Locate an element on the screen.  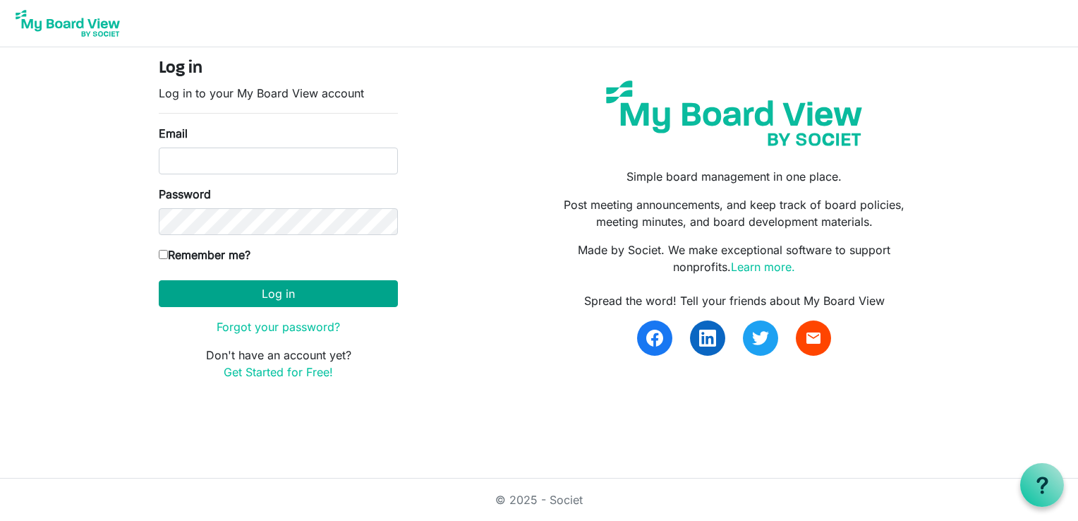
img: My Board View Logo is located at coordinates (68, 23).